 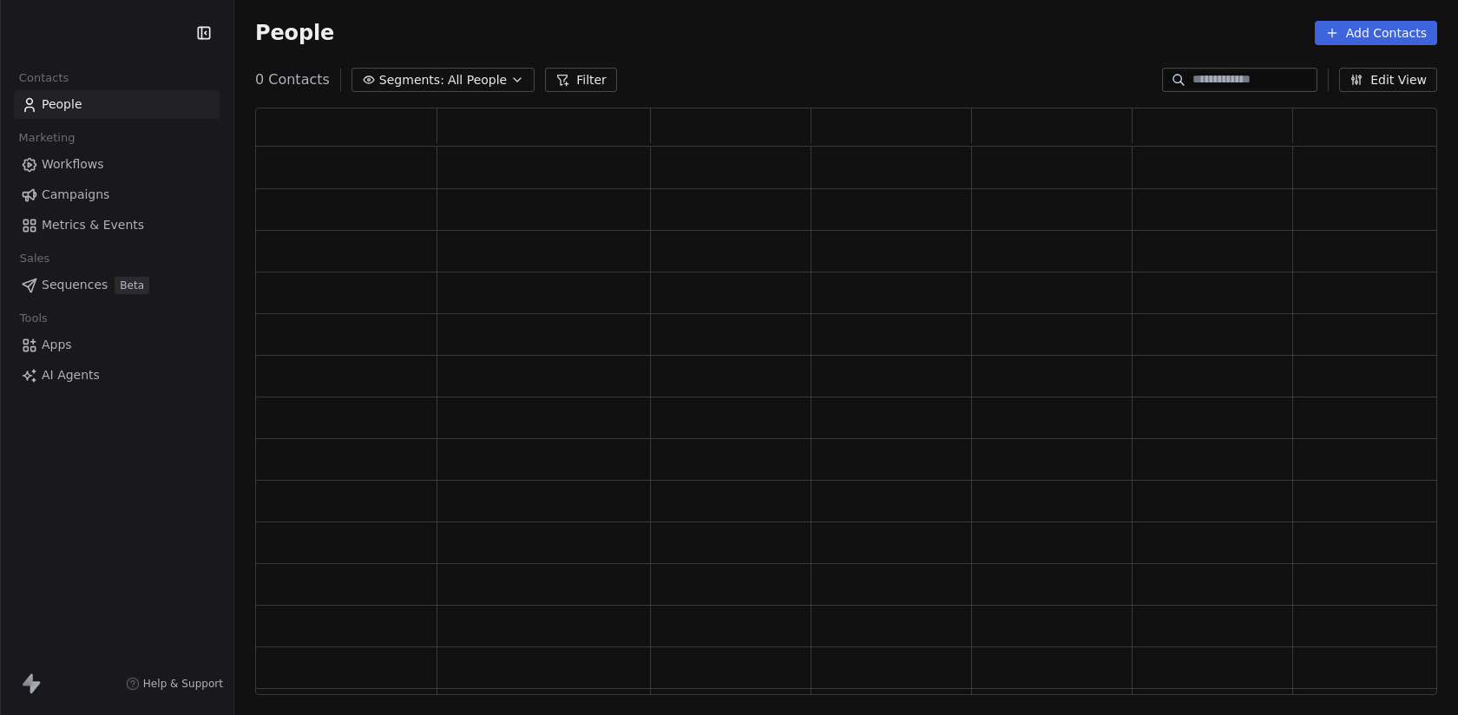 What do you see at coordinates (116, 164) in the screenshot?
I see `a: Workflows` at bounding box center [116, 164].